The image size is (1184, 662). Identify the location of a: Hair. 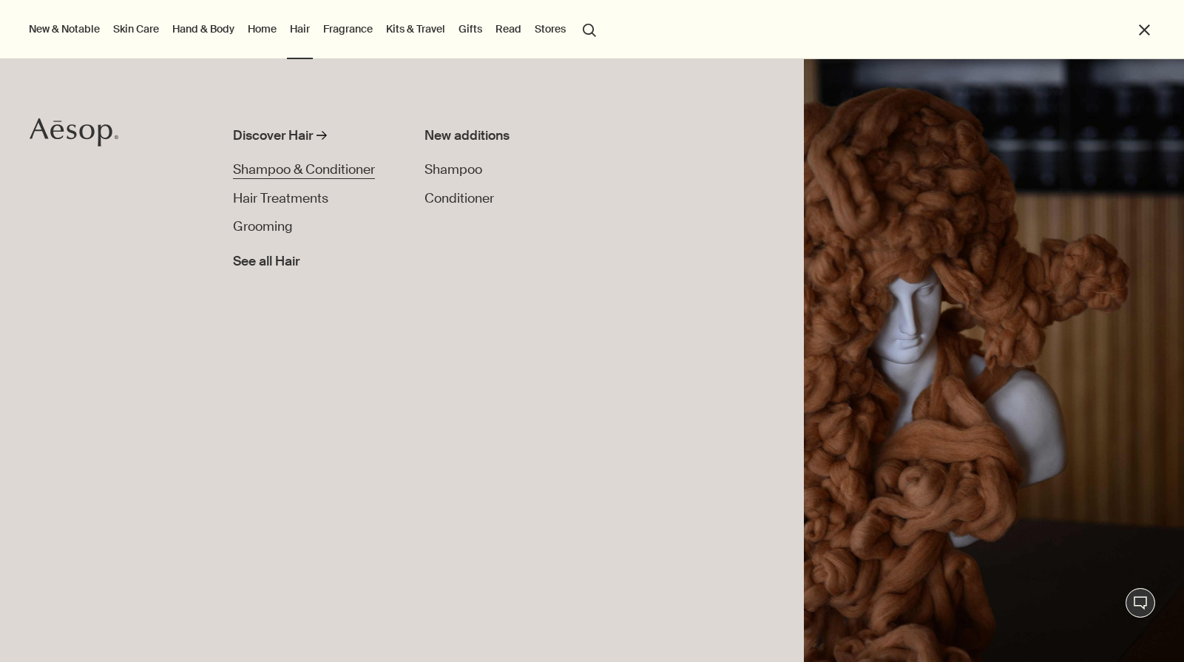
(300, 29).